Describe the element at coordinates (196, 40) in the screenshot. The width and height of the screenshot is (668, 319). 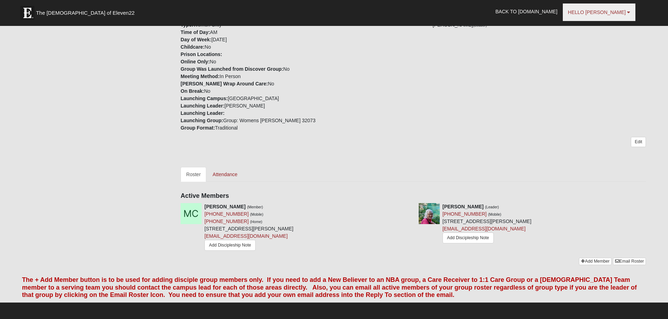
I see `strong: Day of Week:` at that location.